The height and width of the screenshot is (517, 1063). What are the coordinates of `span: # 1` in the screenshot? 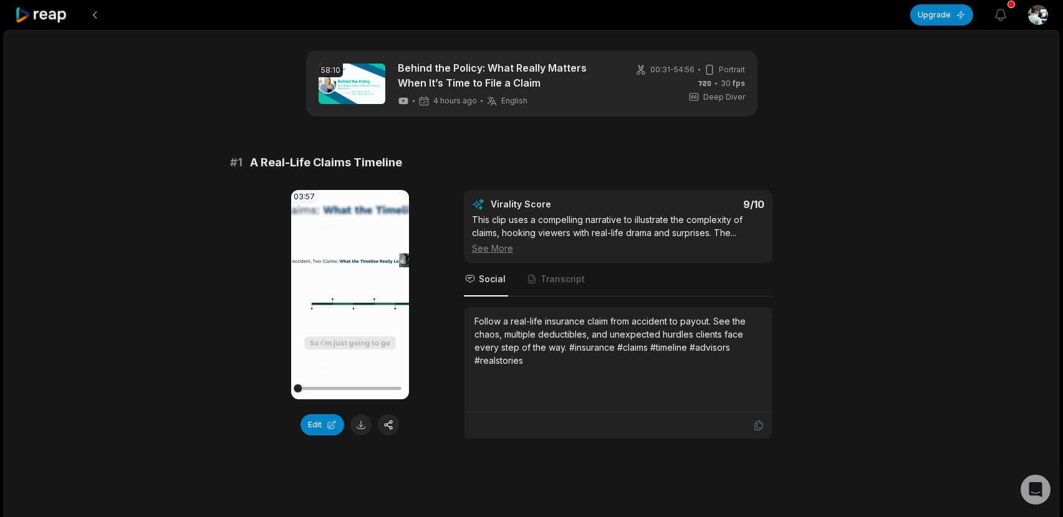 It's located at (236, 163).